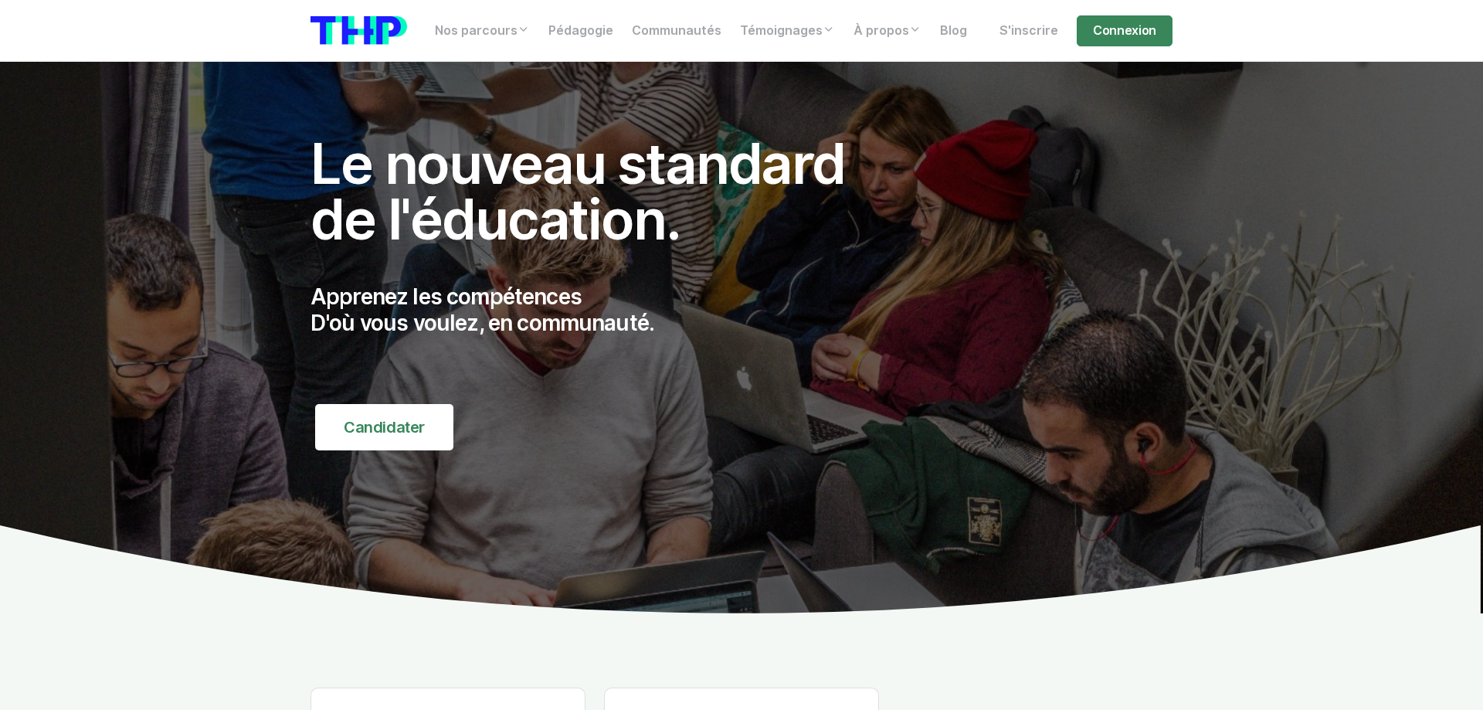  What do you see at coordinates (581, 31) in the screenshot?
I see `a: Pédagogie` at bounding box center [581, 31].